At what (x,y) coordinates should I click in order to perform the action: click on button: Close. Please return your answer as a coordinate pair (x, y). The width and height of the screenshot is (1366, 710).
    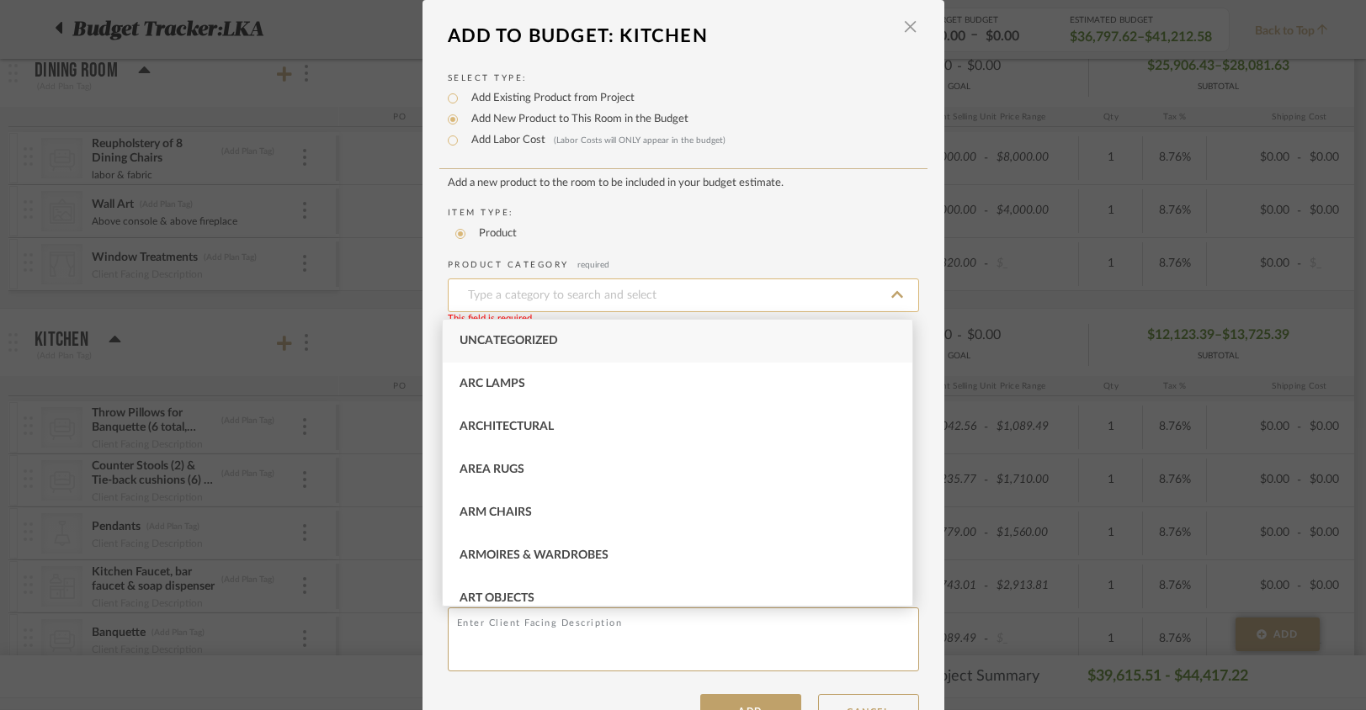
    Looking at the image, I should click on (911, 27).